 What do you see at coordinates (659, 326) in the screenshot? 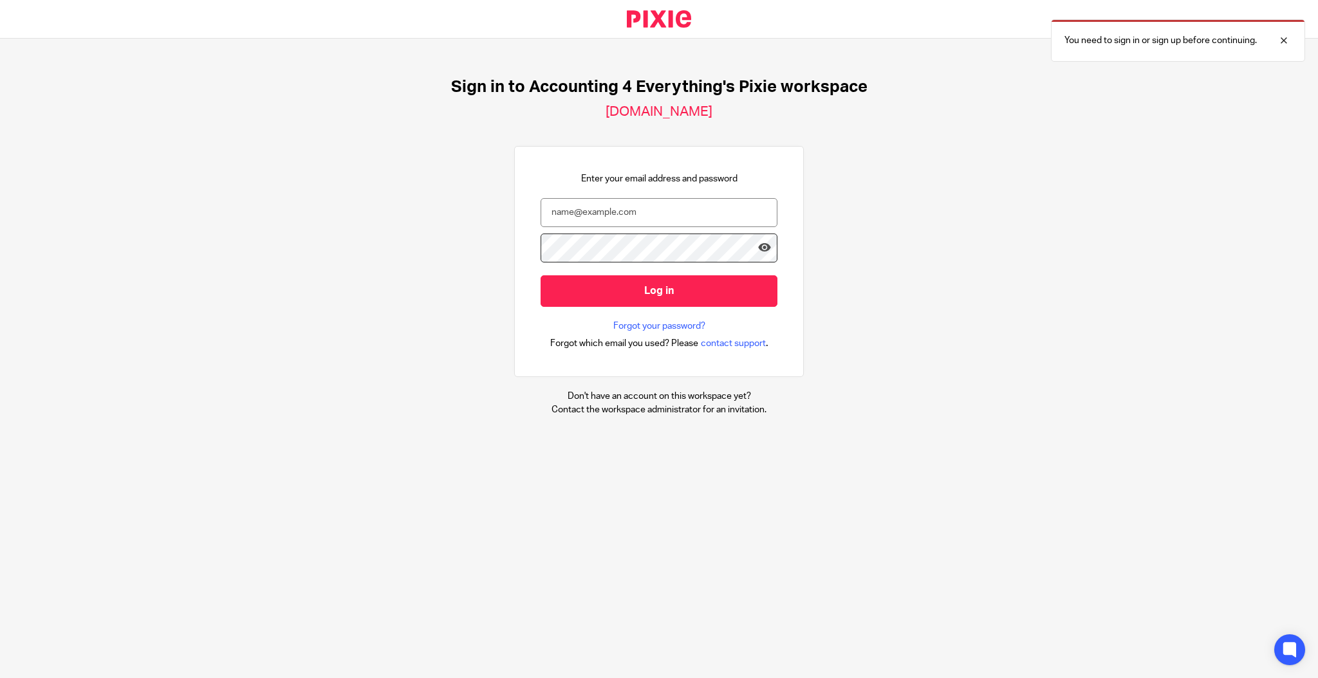
I see `a: Forgot your password?` at bounding box center [659, 326].